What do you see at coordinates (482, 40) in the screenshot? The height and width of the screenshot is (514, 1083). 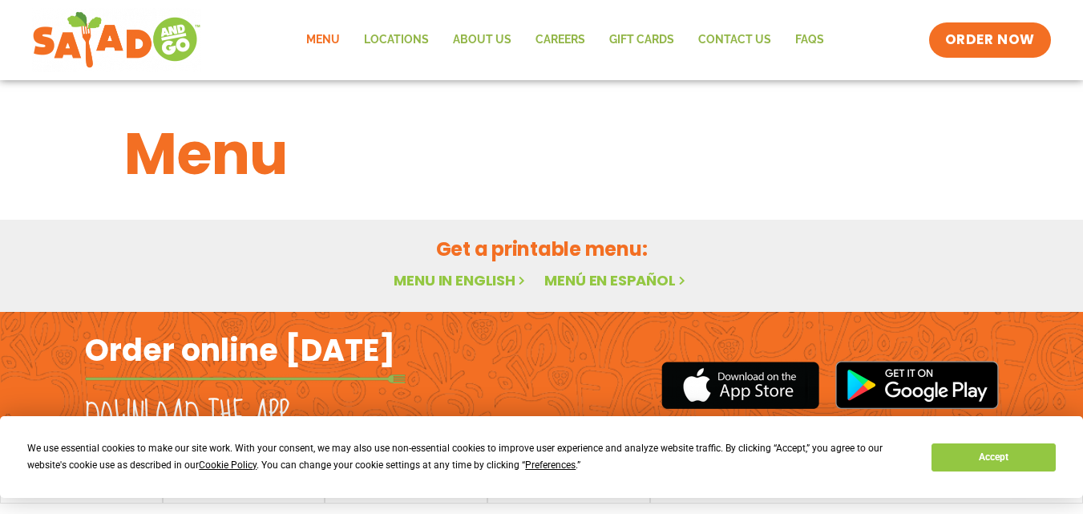 I see `a: About Us` at bounding box center [482, 40].